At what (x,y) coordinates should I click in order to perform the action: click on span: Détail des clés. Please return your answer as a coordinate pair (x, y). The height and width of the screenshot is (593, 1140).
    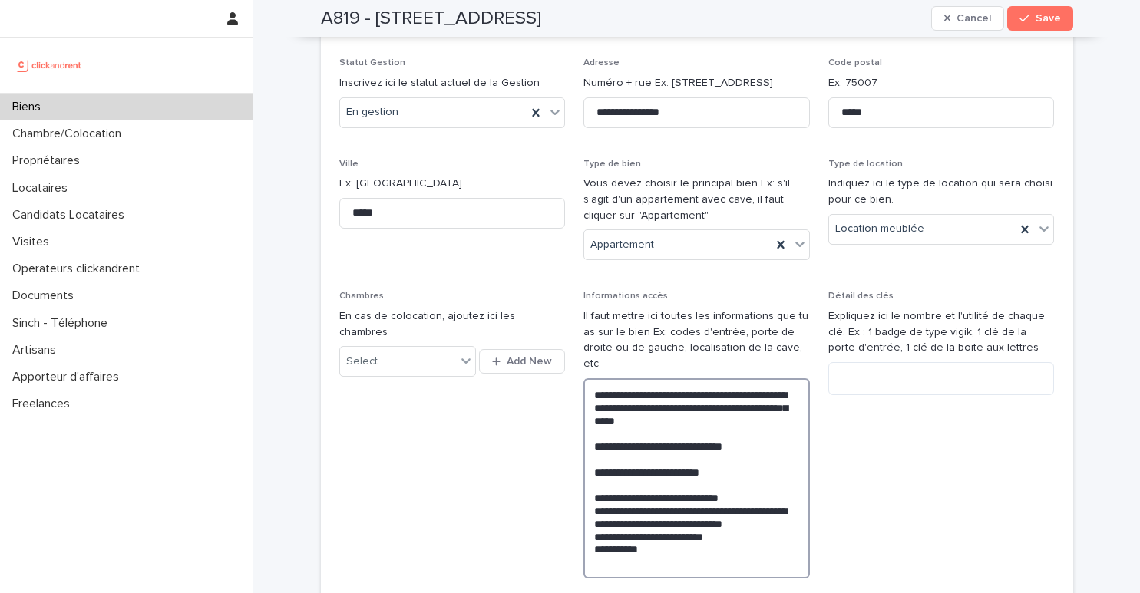
    Looking at the image, I should click on (860, 296).